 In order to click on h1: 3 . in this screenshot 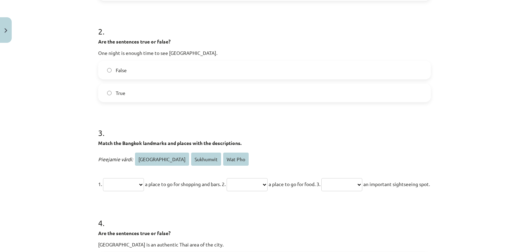, I will do `click(265, 126)`.